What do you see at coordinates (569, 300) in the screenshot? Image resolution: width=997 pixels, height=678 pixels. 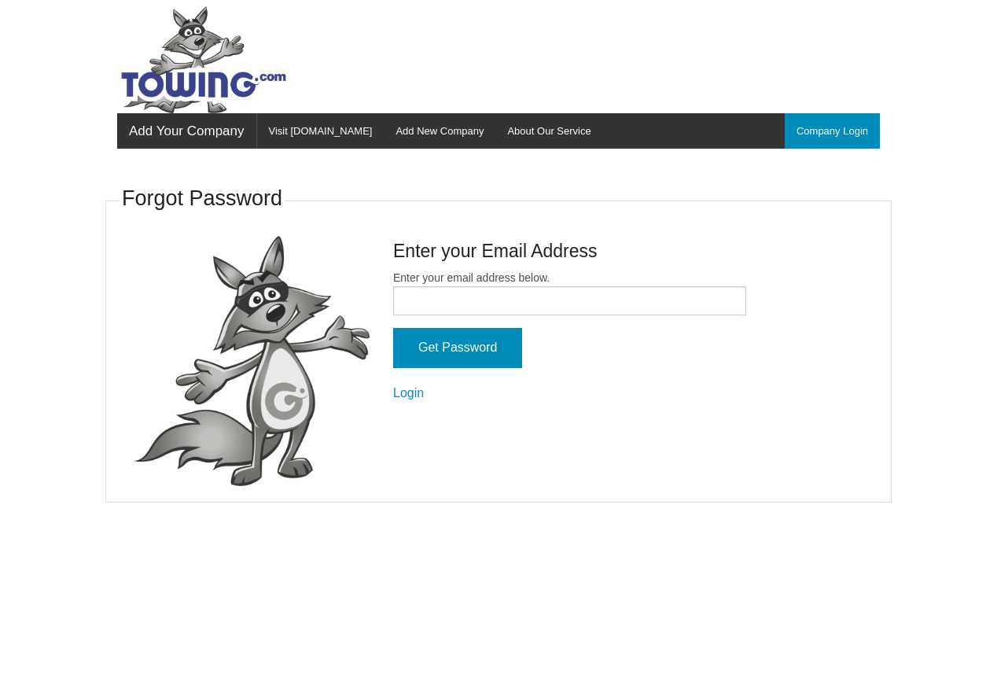 I see `input: Enter your email address below.` at bounding box center [569, 300].